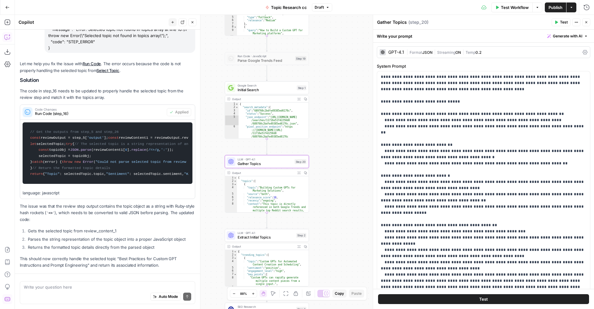 The image size is (594, 309). What do you see at coordinates (265, 61) in the screenshot?
I see `span: Parse Google Trends Feed` at bounding box center [265, 61].